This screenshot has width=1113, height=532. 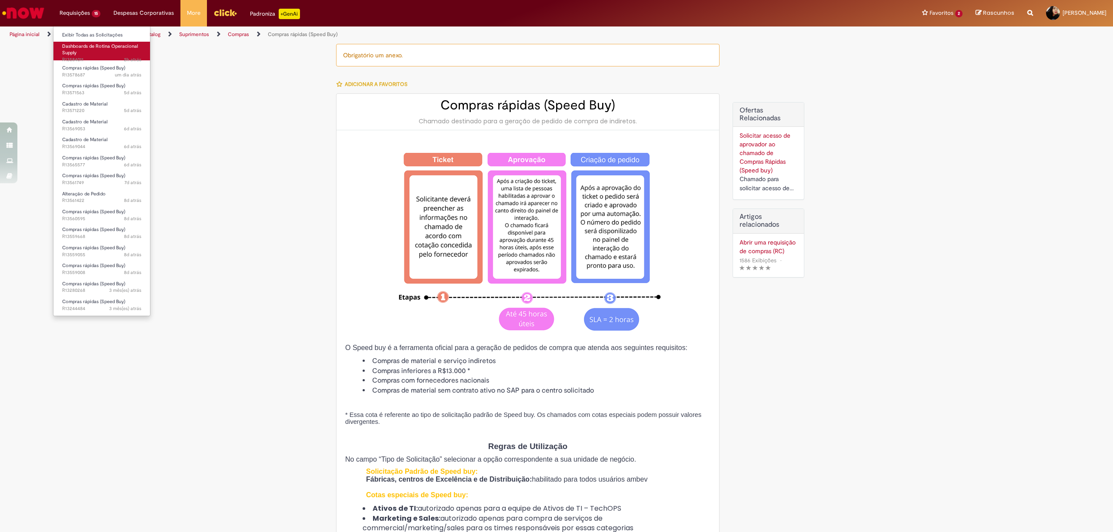 I want to click on li: Compras com fornecedores nacionais, so click(x=536, y=381).